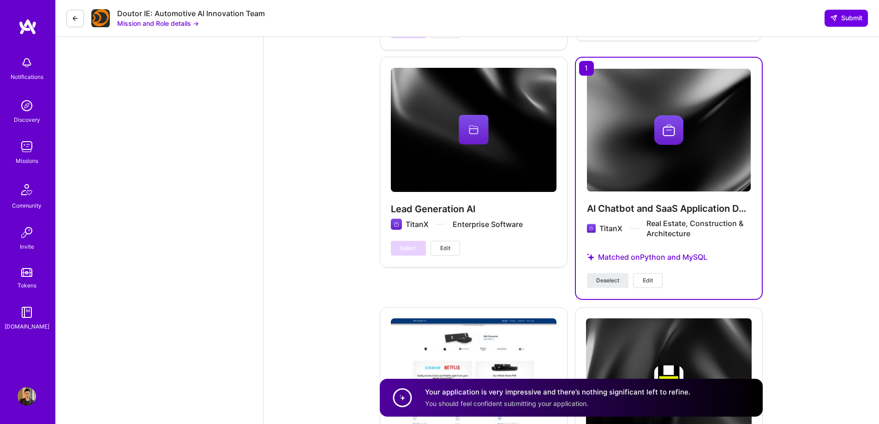  Describe the element at coordinates (27, 63) in the screenshot. I see `img: bell` at that location.